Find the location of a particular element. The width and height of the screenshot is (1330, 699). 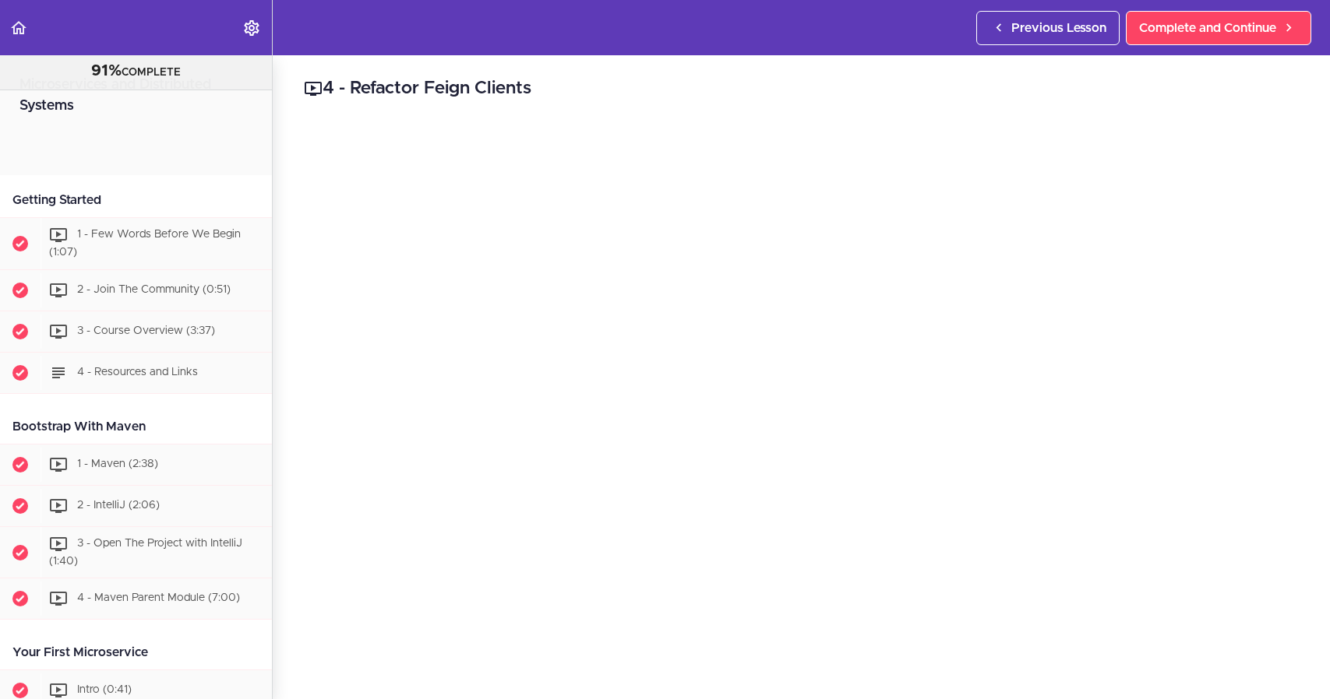

div: COMPLETE is located at coordinates (136, 72).